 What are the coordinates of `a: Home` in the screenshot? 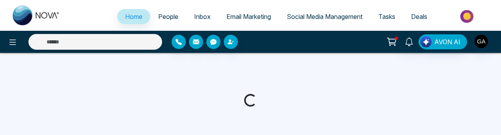 It's located at (134, 17).